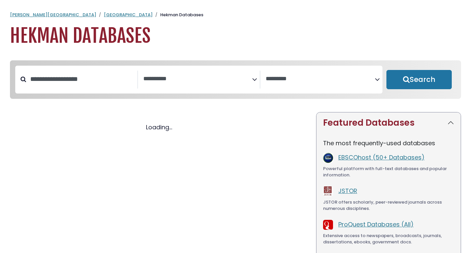  Describe the element at coordinates (82, 79) in the screenshot. I see `input: Search database by title or keyword` at that location.